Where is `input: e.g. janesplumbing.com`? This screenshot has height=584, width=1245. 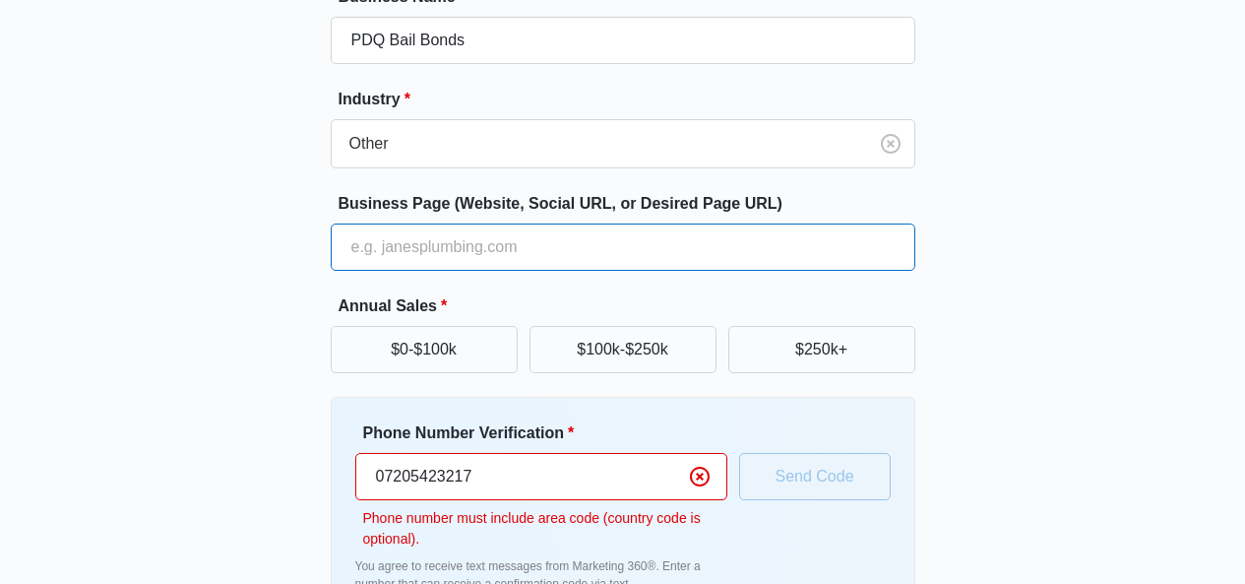 input: e.g. janesplumbing.com is located at coordinates (623, 247).